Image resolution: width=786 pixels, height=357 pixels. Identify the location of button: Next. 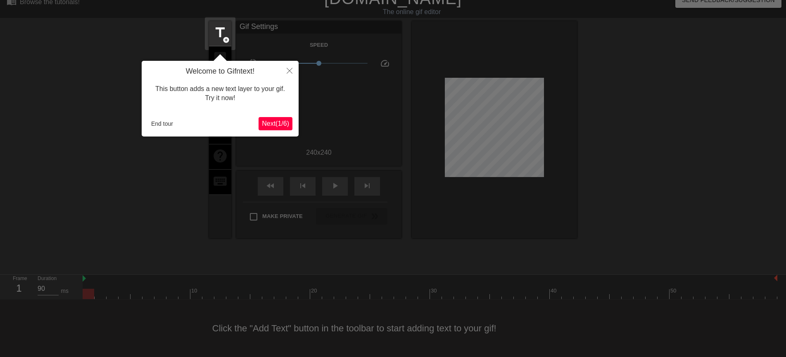
(276, 124).